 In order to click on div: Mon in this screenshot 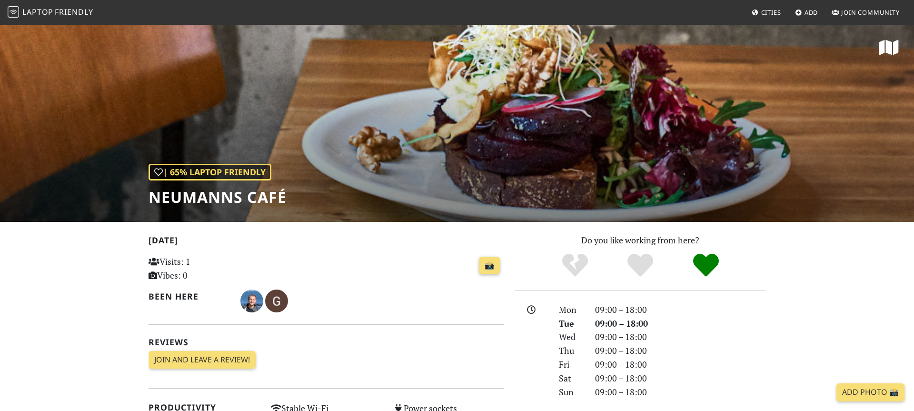, I will do `click(571, 309)`.